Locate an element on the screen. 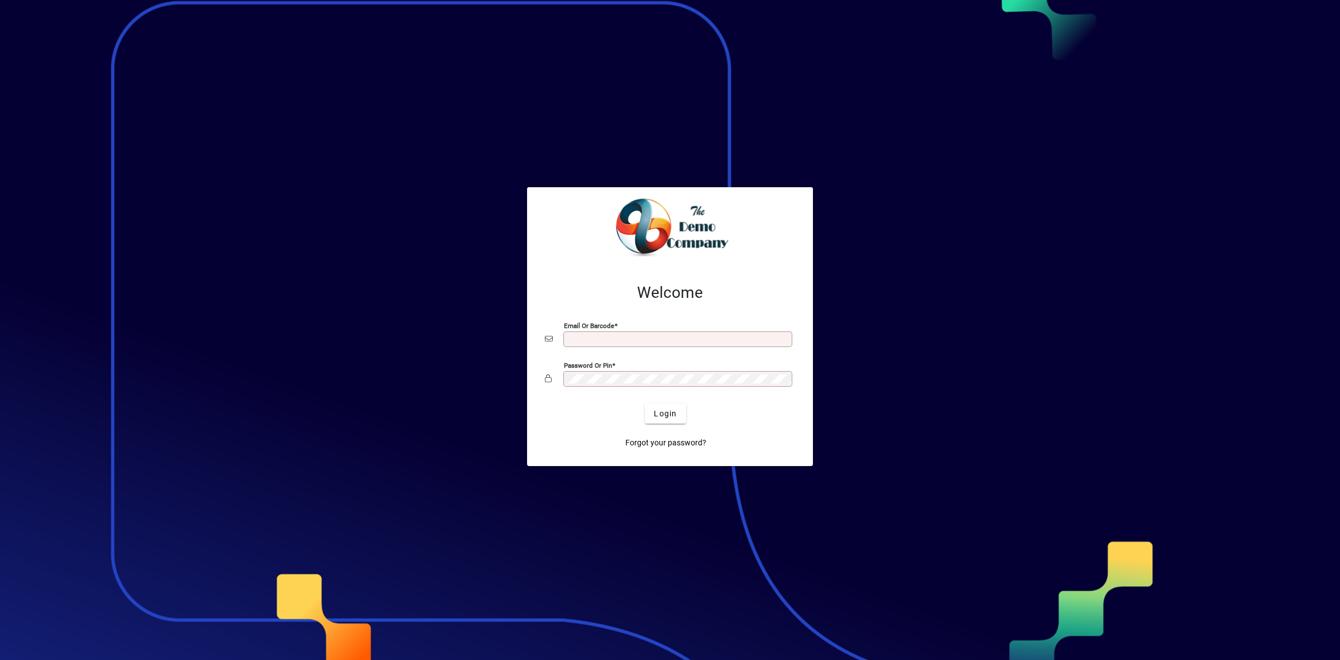  mat-label: Password or Pin is located at coordinates (588, 365).